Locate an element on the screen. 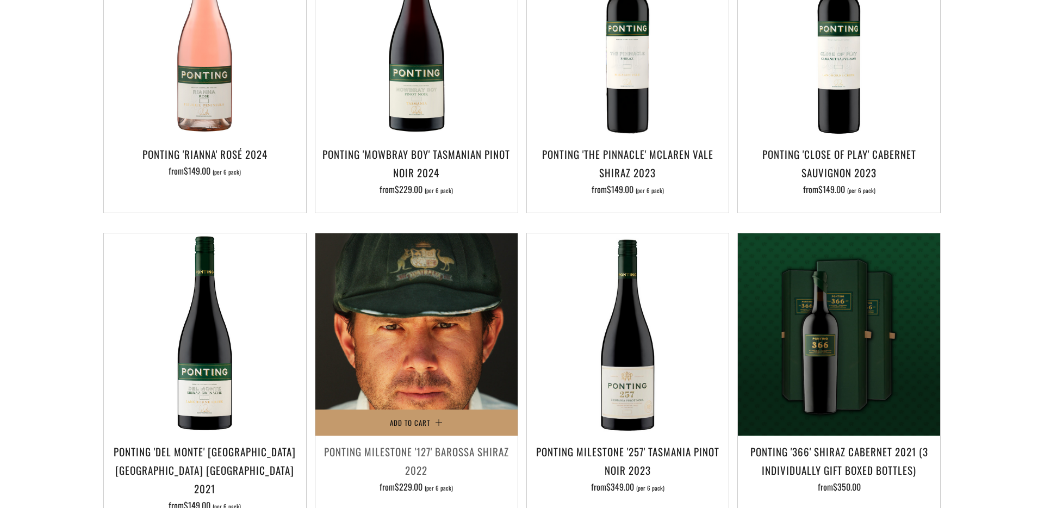 The image size is (1044, 508). a: Ponting Milestone '257' Tasmania Pinot Noir 2023 from$349.00 (per 6 pack) is located at coordinates (628, 469).